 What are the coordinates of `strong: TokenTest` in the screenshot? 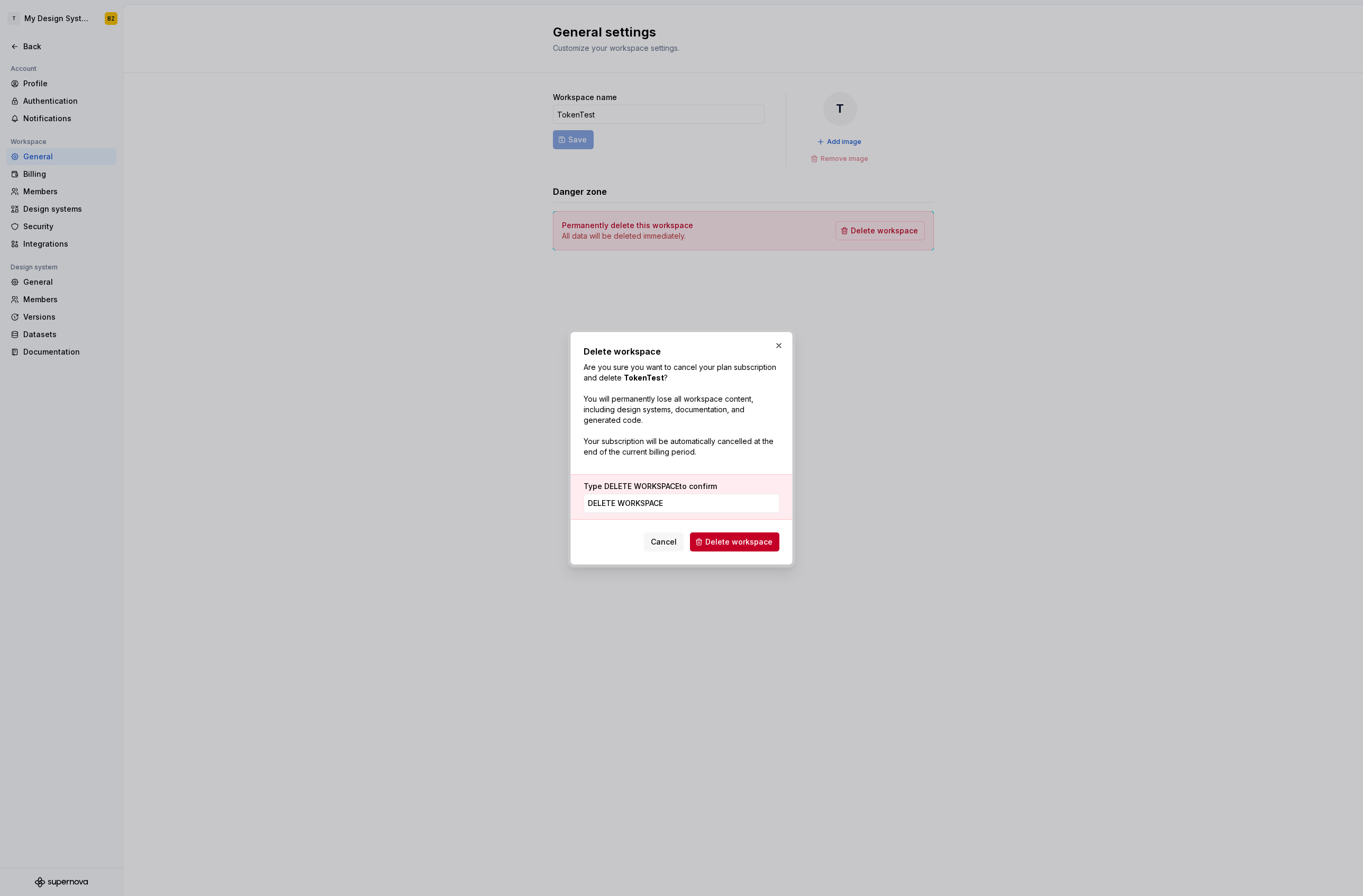 It's located at (644, 377).